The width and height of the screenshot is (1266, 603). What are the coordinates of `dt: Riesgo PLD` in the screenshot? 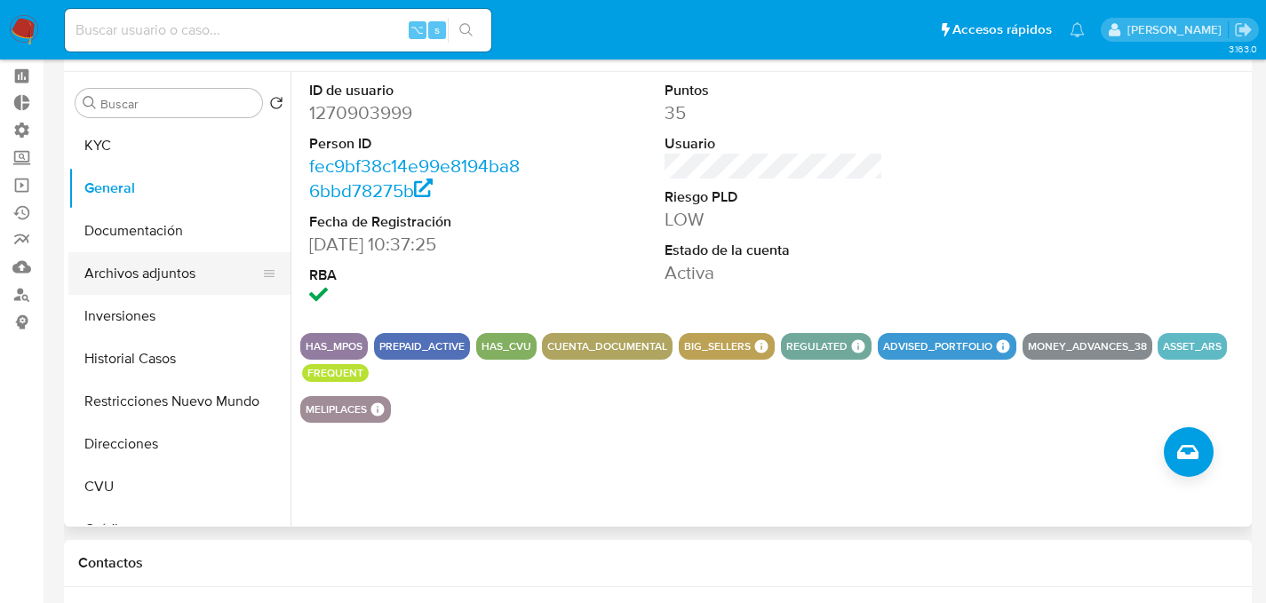 It's located at (774, 197).